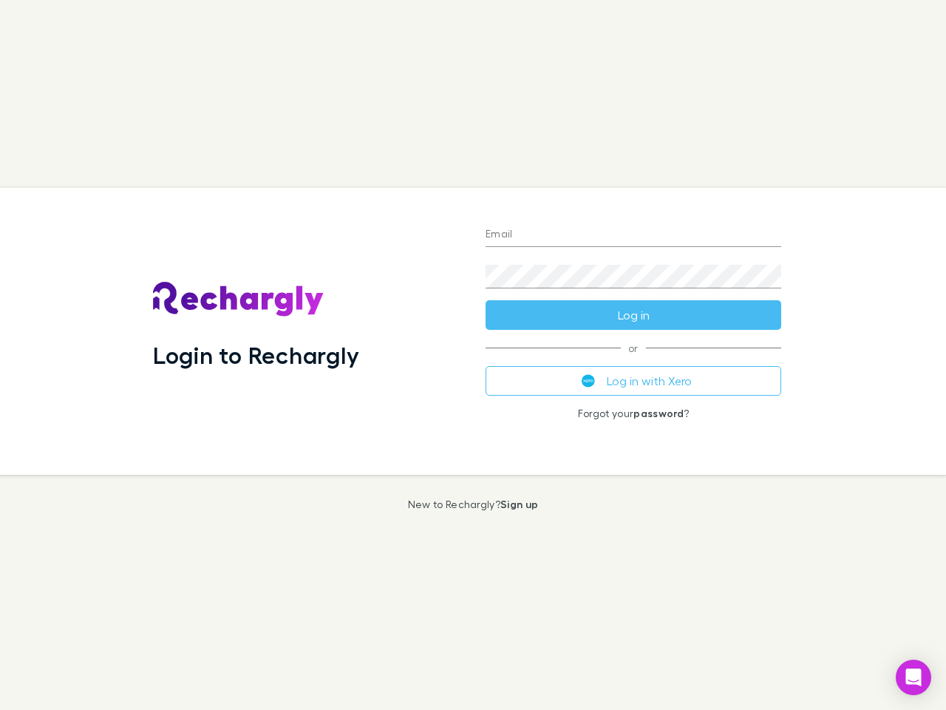  Describe the element at coordinates (519, 503) in the screenshot. I see `a: Sign up` at that location.